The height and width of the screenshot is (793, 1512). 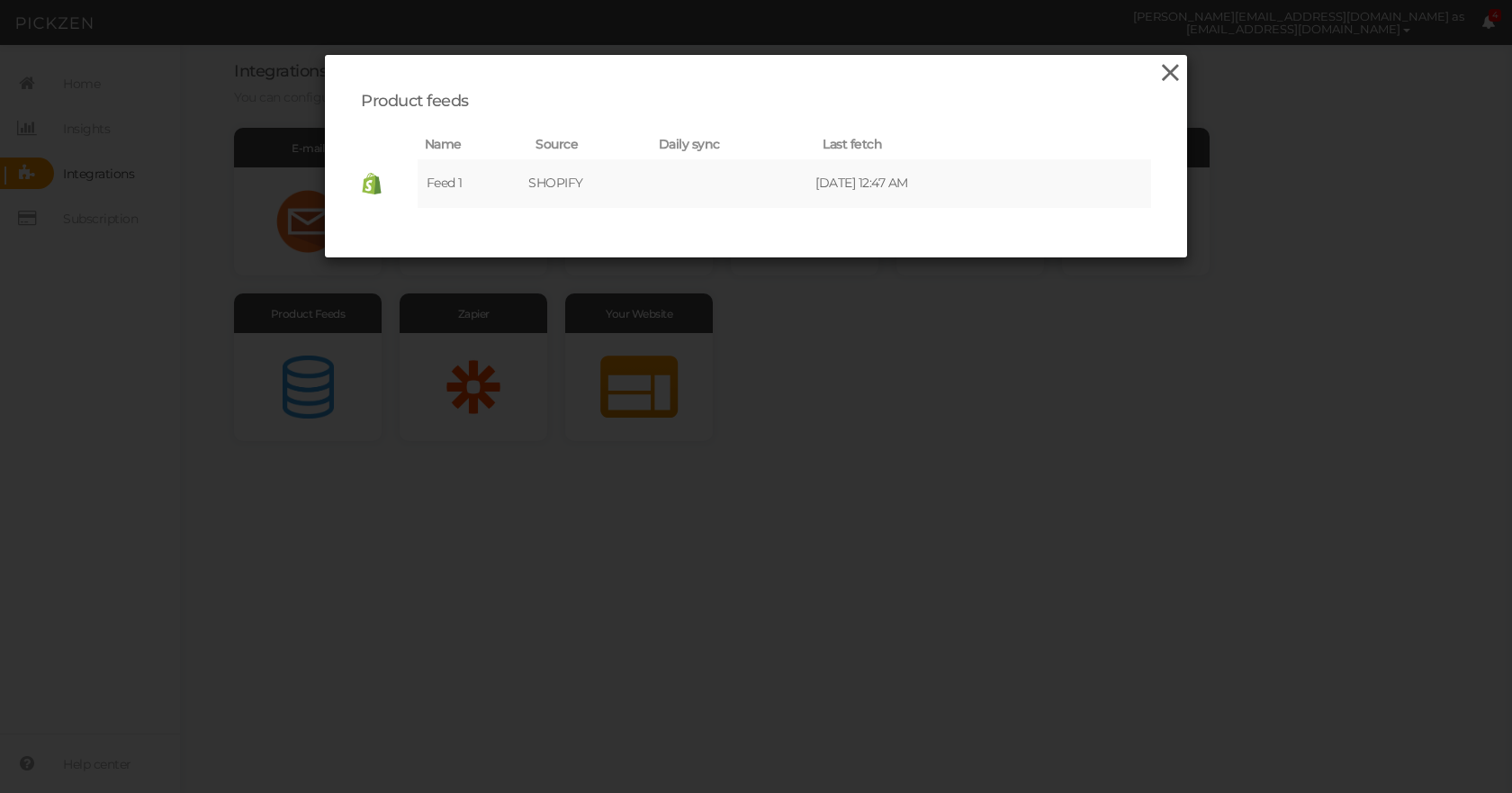 I want to click on span: Daily sync, so click(x=689, y=144).